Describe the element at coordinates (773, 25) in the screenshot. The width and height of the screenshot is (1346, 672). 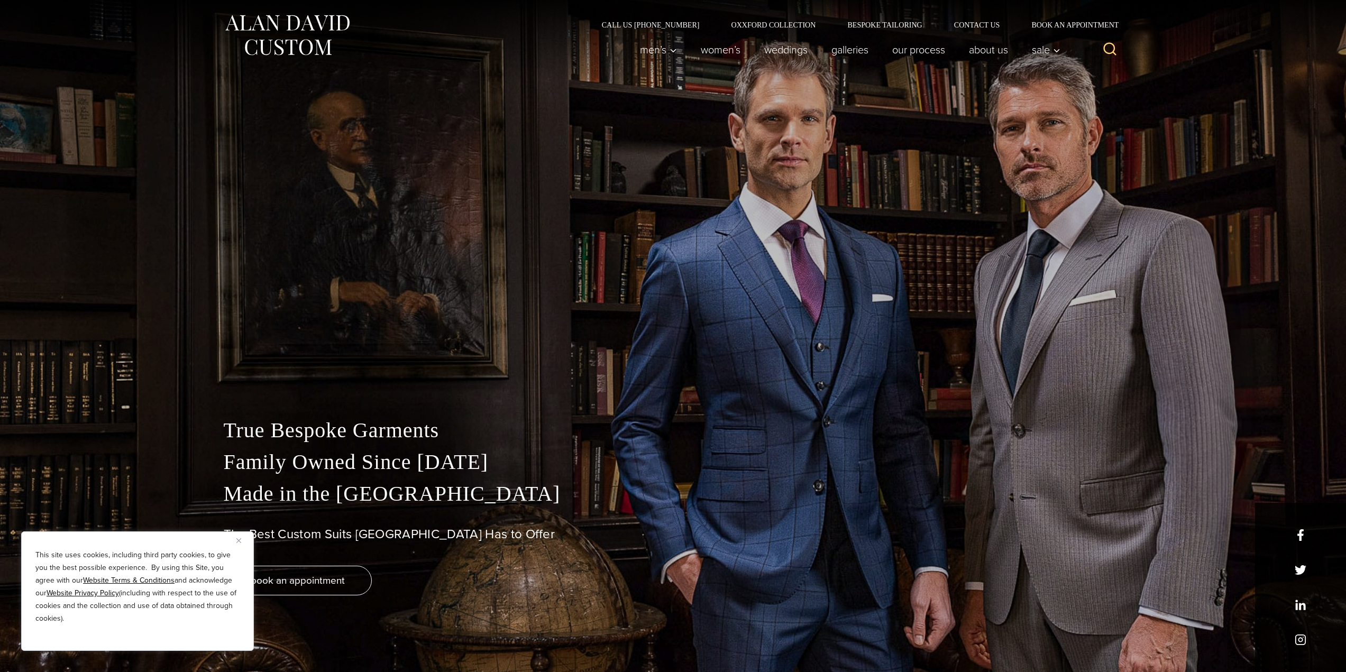
I see `a: Oxxford Collection` at that location.